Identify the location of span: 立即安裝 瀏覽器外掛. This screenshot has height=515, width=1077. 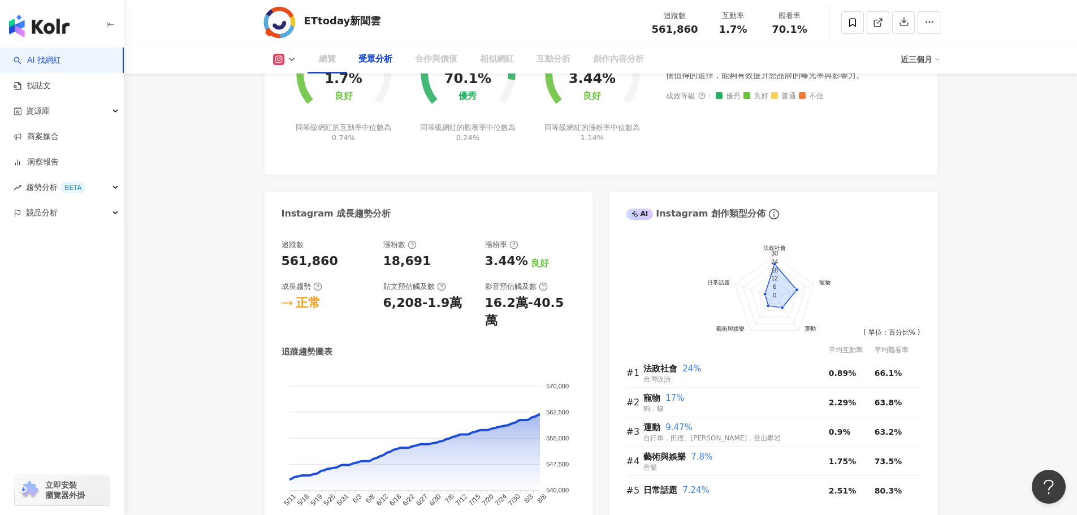
(65, 490).